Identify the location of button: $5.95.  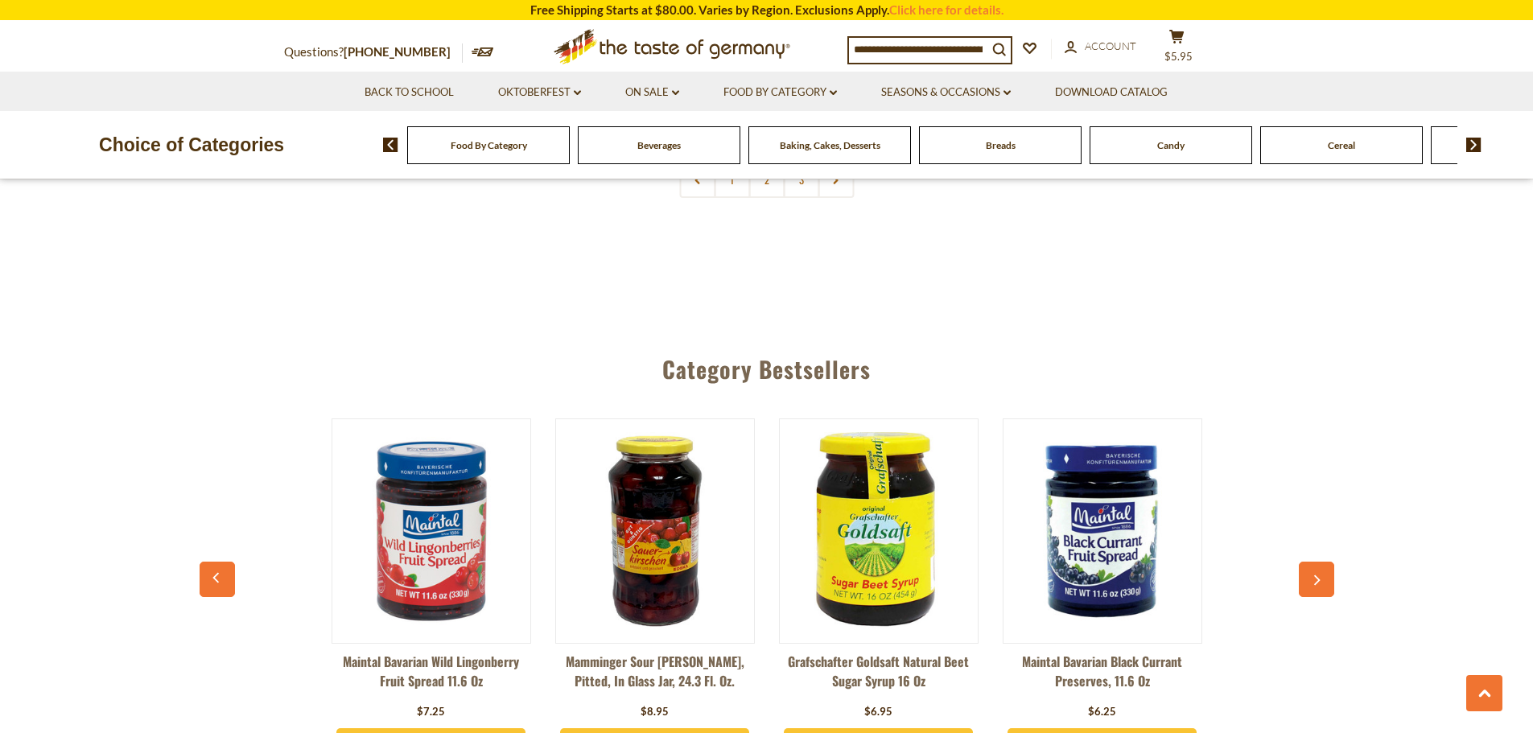
(1177, 49).